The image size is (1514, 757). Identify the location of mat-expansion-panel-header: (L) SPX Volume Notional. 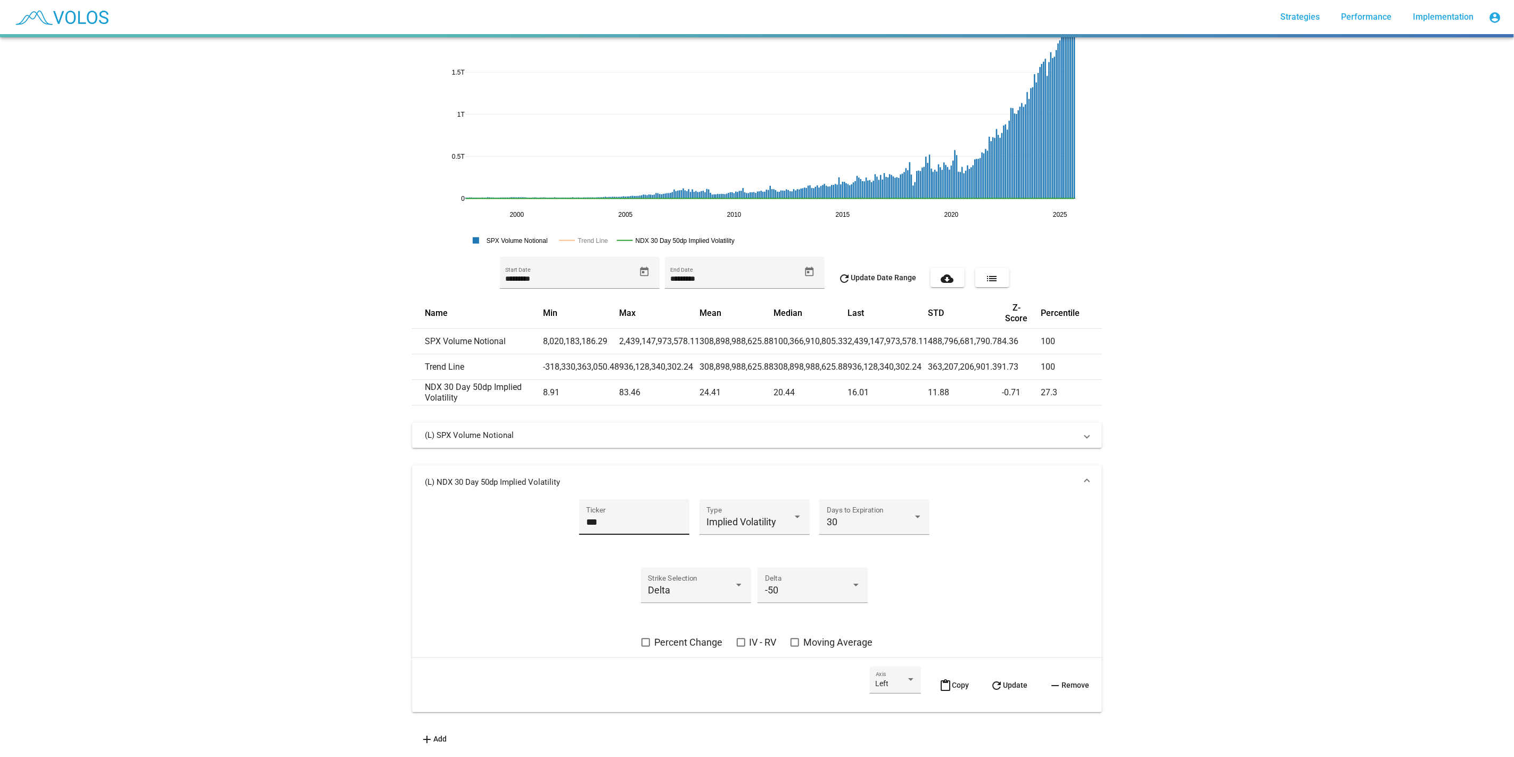
(757, 435).